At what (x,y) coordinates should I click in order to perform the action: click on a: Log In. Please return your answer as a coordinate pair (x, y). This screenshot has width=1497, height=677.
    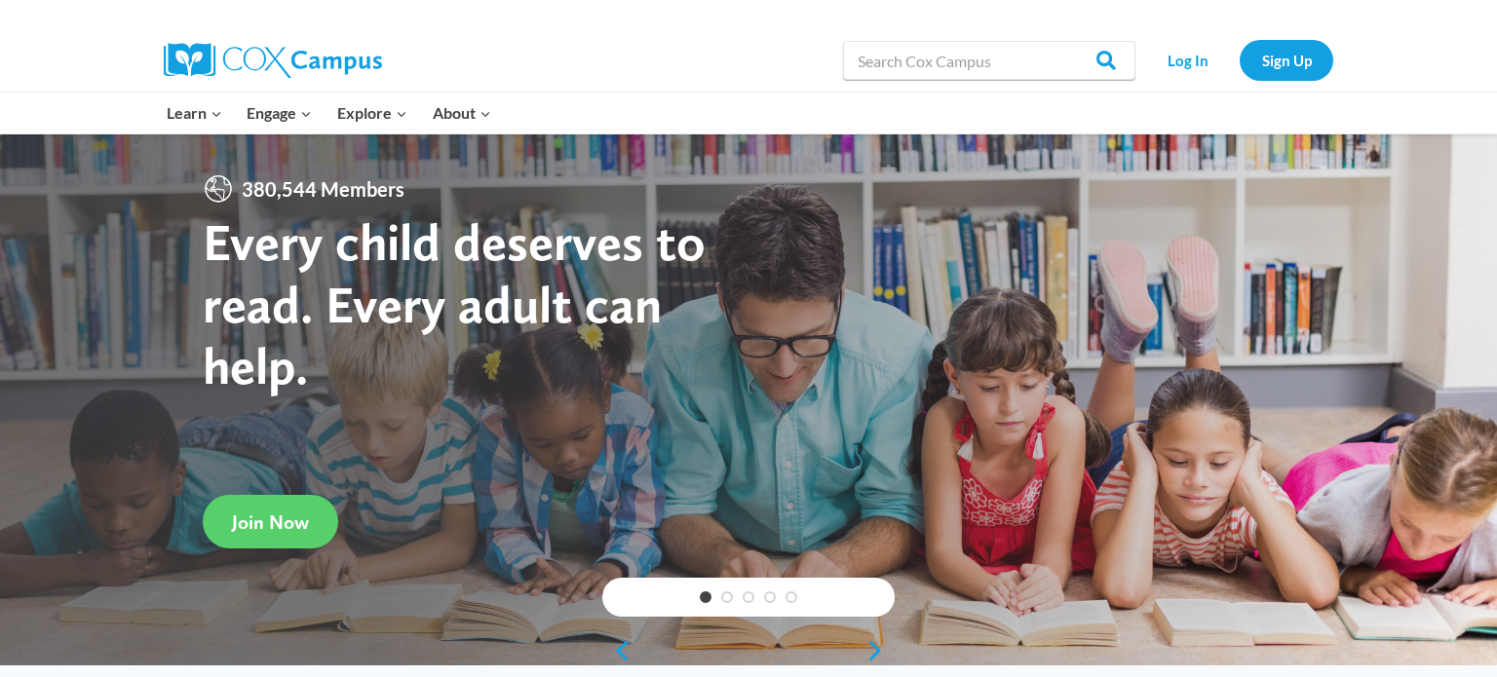
    Looking at the image, I should click on (1187, 59).